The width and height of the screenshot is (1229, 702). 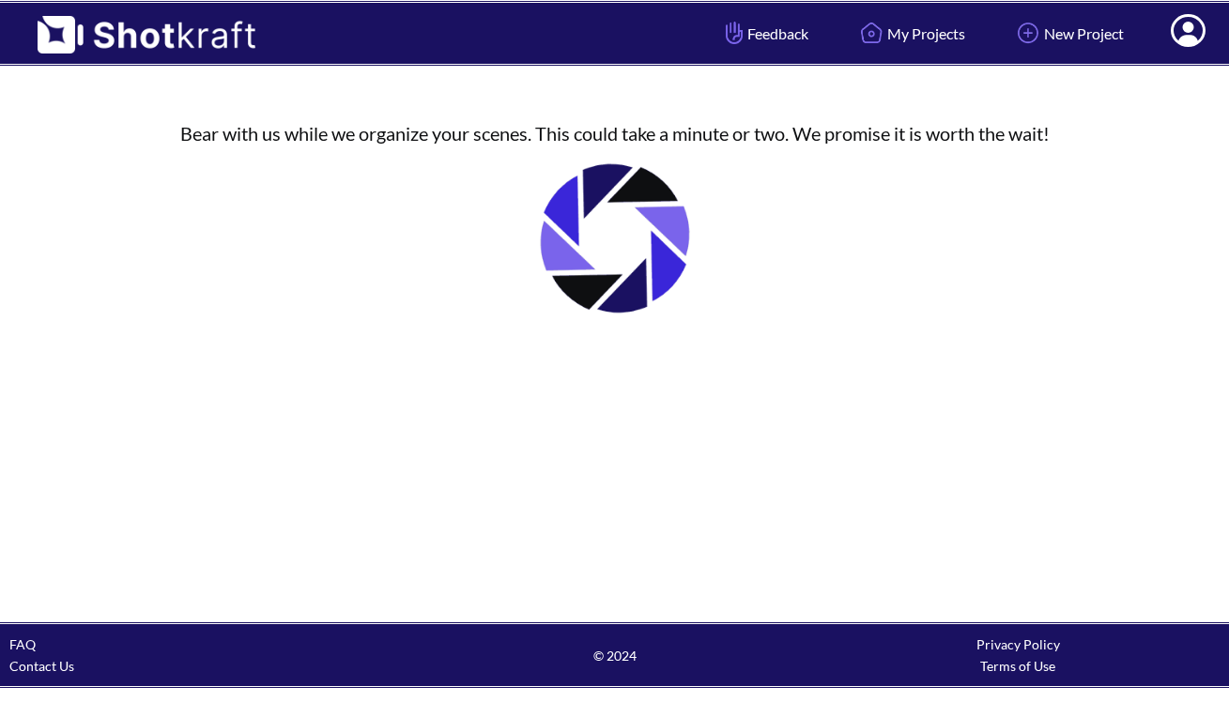 I want to click on span: © 2024, so click(x=615, y=655).